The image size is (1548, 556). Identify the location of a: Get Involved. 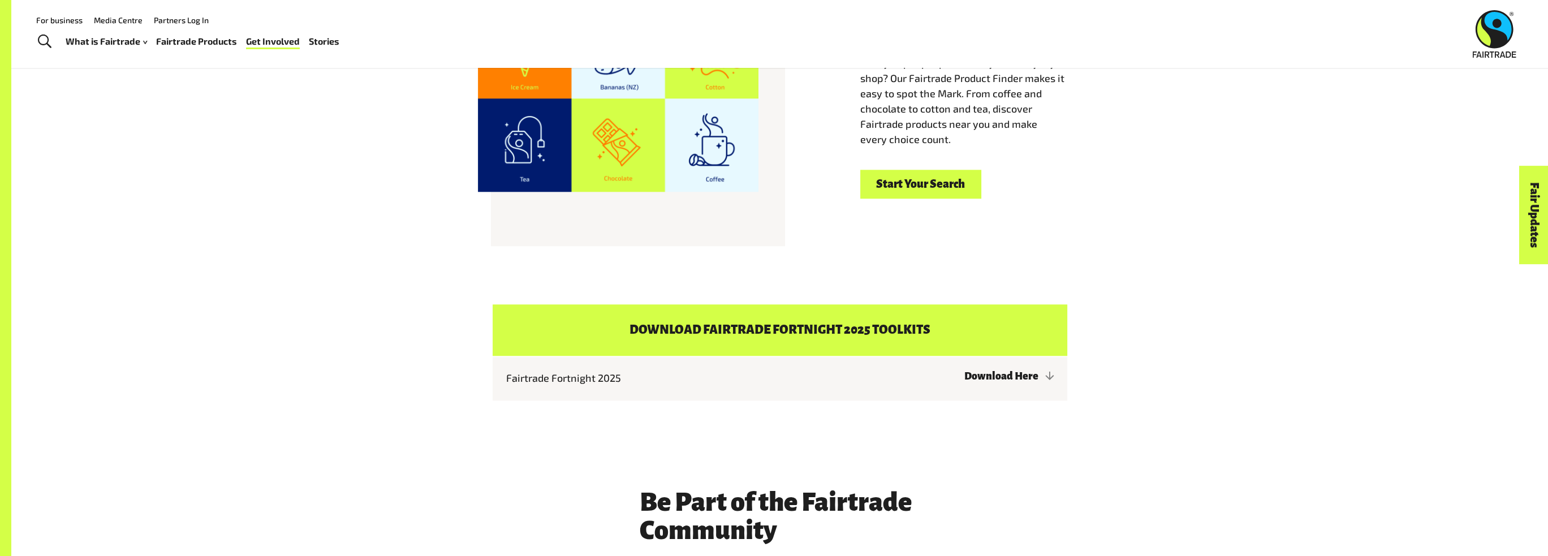
(273, 41).